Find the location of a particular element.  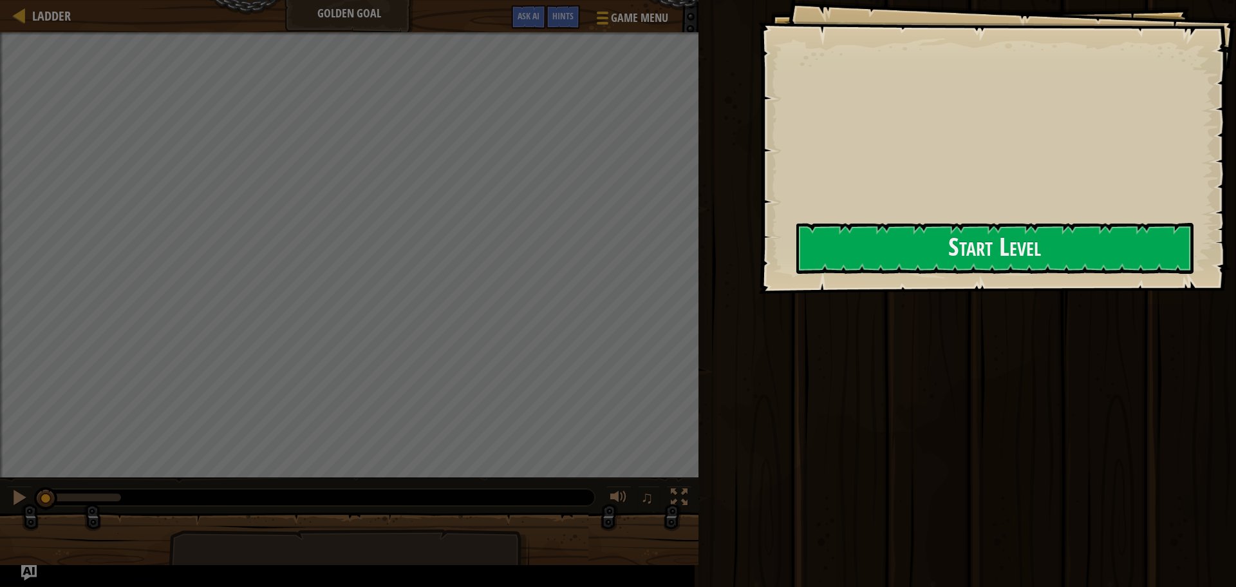

span: Game Menu is located at coordinates (639, 18).